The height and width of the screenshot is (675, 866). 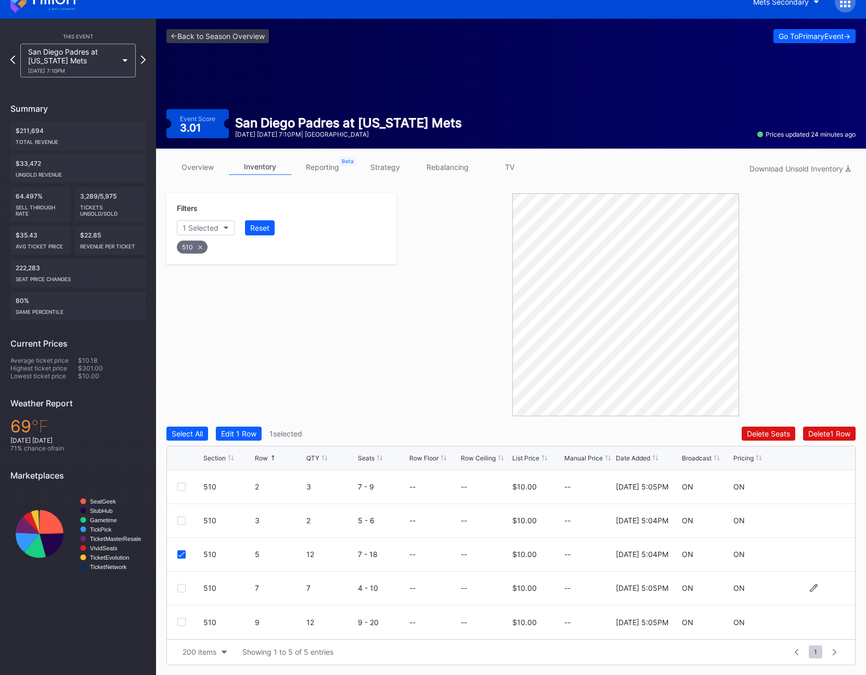 I want to click on div: 1 selected, so click(x=285, y=434).